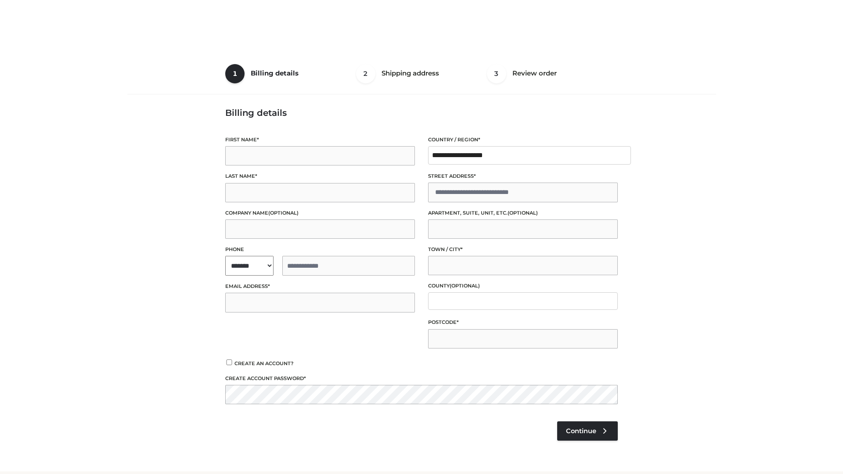 The width and height of the screenshot is (843, 474). I want to click on span: Shipping address, so click(410, 73).